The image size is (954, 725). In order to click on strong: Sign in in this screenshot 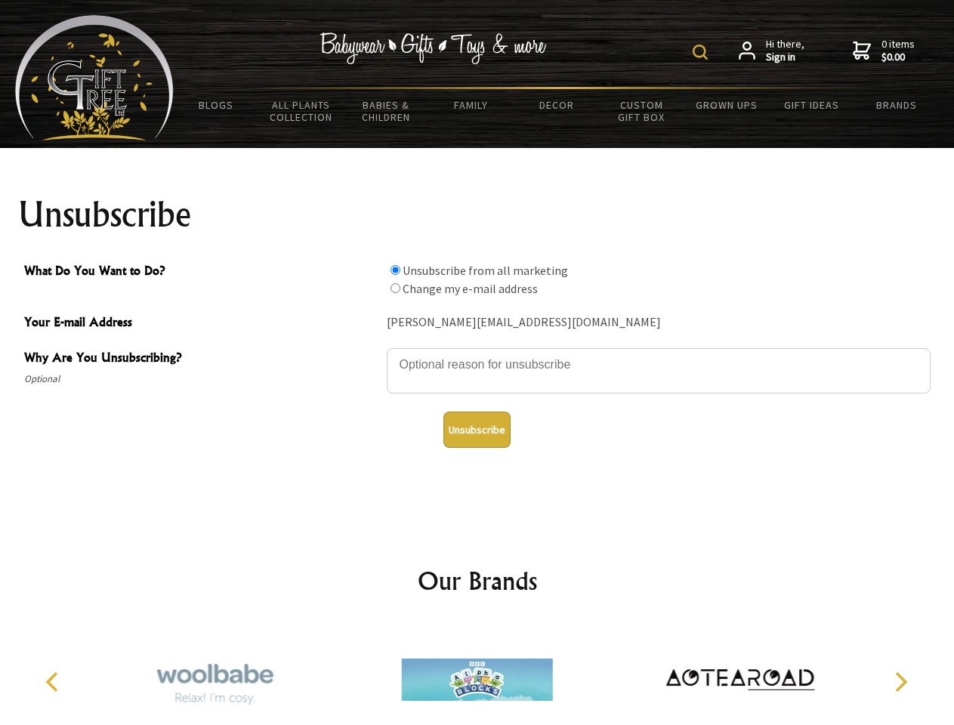, I will do `click(785, 57)`.